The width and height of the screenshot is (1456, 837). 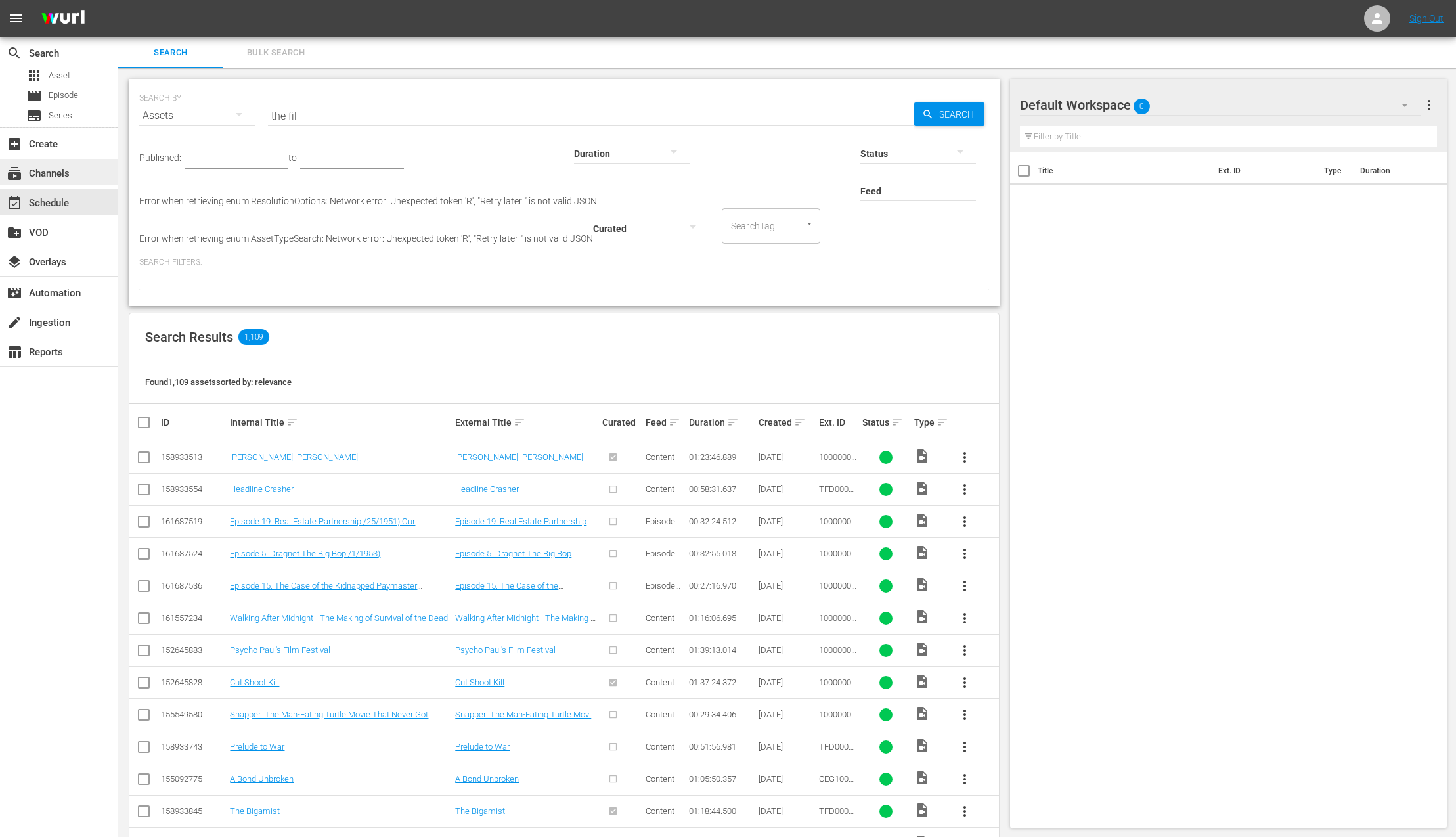 What do you see at coordinates (160, 158) in the screenshot?
I see `span: Published:` at bounding box center [160, 158].